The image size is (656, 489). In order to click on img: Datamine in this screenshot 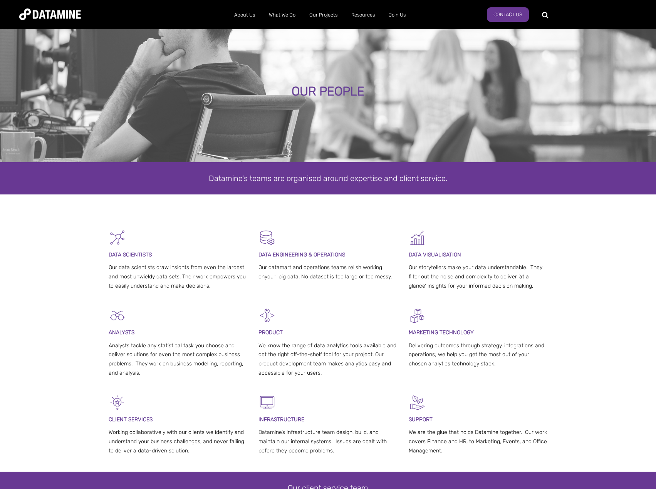, I will do `click(50, 14)`.